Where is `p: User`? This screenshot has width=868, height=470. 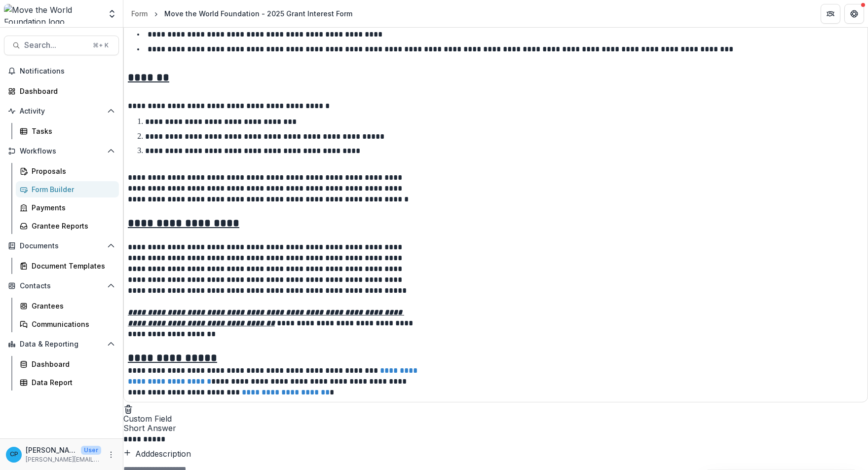 p: User is located at coordinates (91, 450).